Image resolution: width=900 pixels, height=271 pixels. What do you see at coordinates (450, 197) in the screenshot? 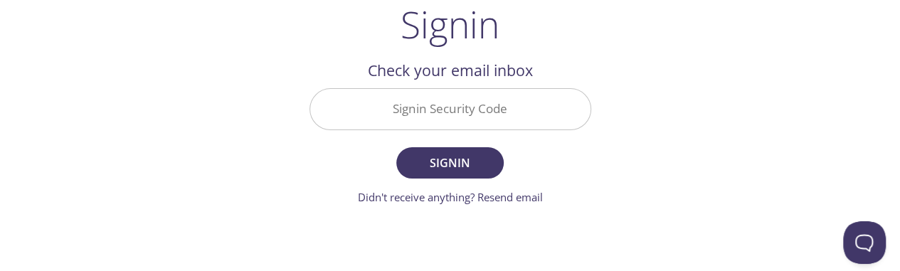
I see `a: Didn't receive anything? Resend email` at bounding box center [450, 197].